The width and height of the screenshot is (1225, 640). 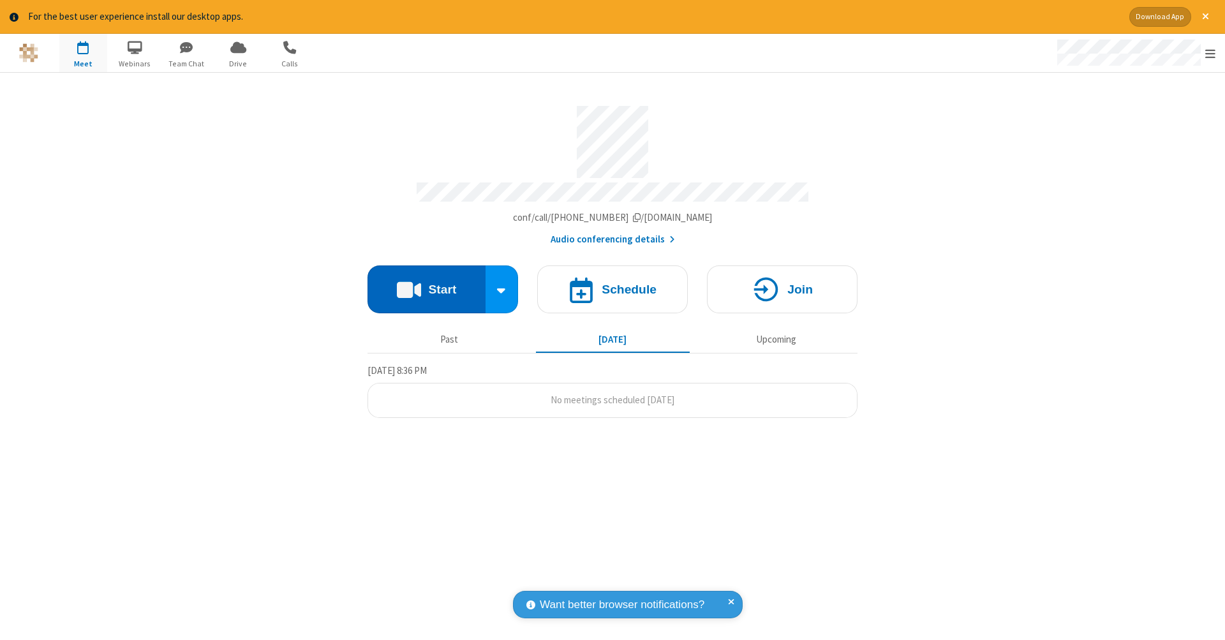 I want to click on h4: Start, so click(x=442, y=289).